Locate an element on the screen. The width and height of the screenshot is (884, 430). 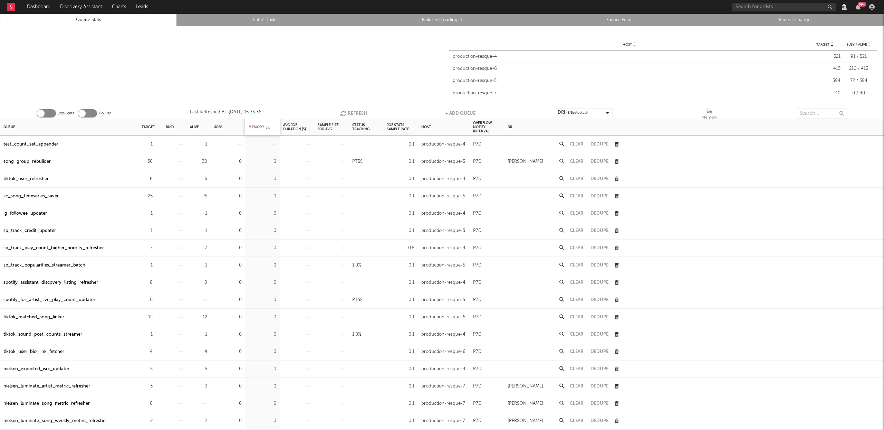
div: song_group_rebuilder is located at coordinates (27, 162).